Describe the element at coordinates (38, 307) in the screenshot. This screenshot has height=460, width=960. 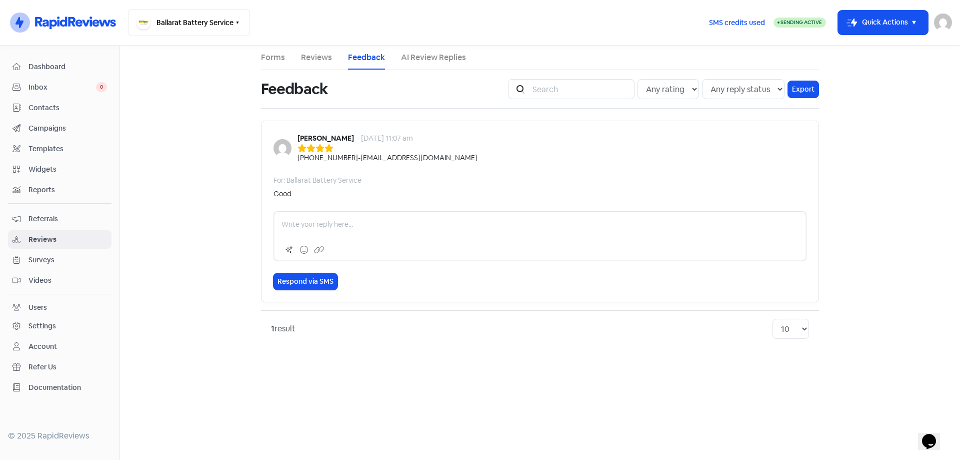
I see `div: Users` at that location.